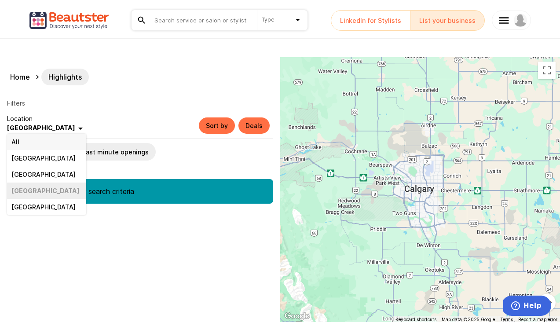 The height and width of the screenshot is (322, 560). I want to click on span: Help, so click(29, 10).